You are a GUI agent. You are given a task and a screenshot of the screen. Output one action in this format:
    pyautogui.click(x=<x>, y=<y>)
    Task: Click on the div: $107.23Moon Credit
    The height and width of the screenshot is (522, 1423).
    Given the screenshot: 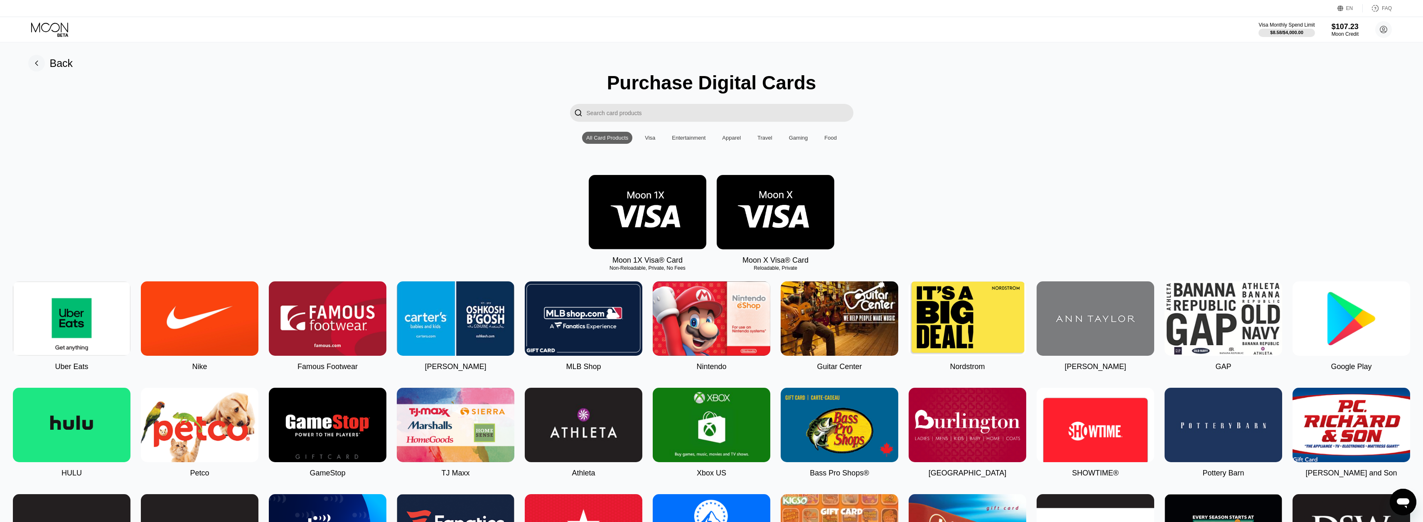 What is the action you would take?
    pyautogui.click(x=1345, y=30)
    